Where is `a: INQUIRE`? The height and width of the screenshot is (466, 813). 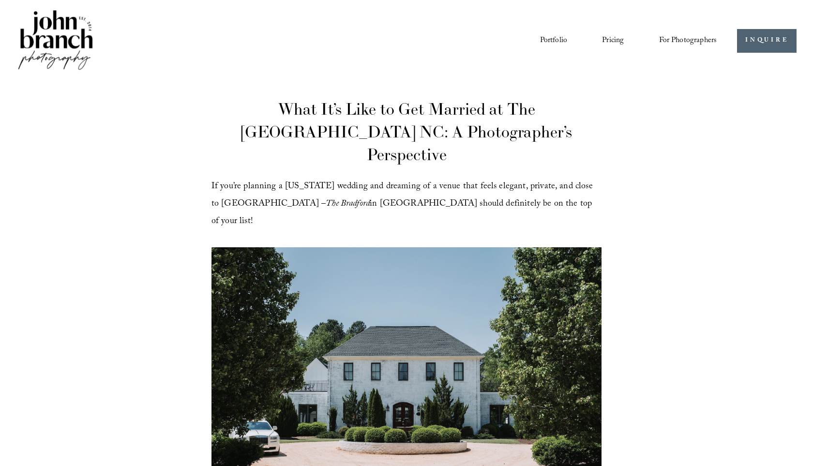 a: INQUIRE is located at coordinates (766, 41).